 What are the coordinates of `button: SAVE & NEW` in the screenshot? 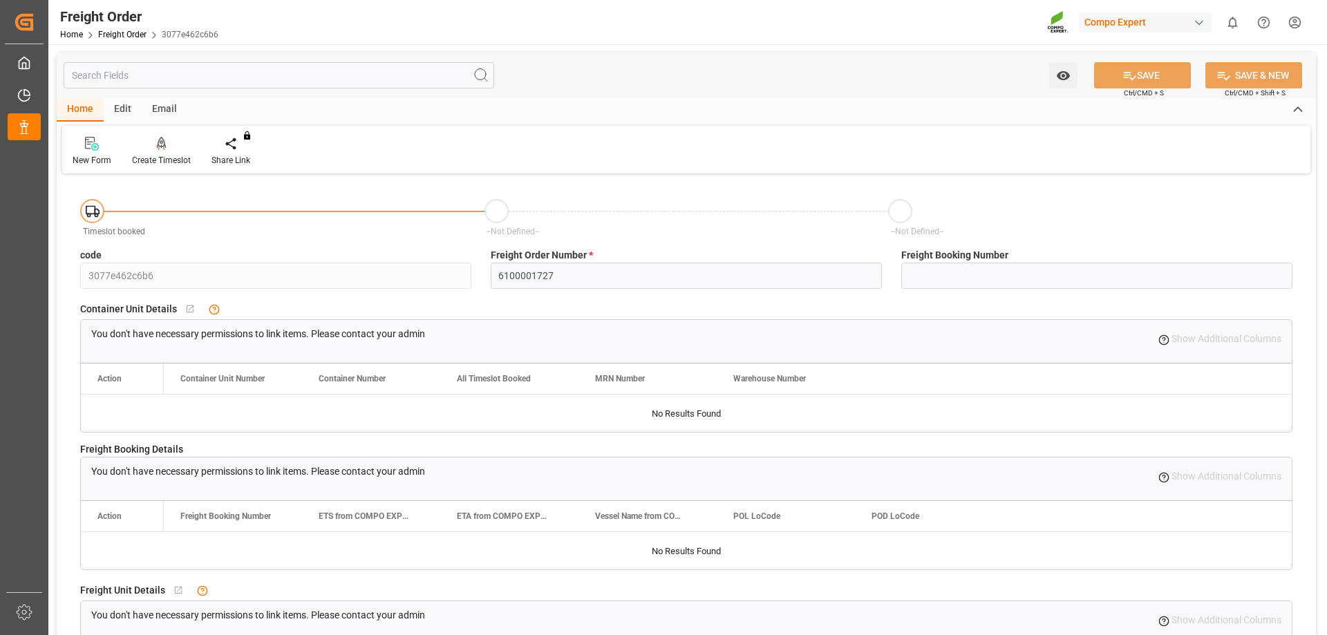 It's located at (1254, 75).